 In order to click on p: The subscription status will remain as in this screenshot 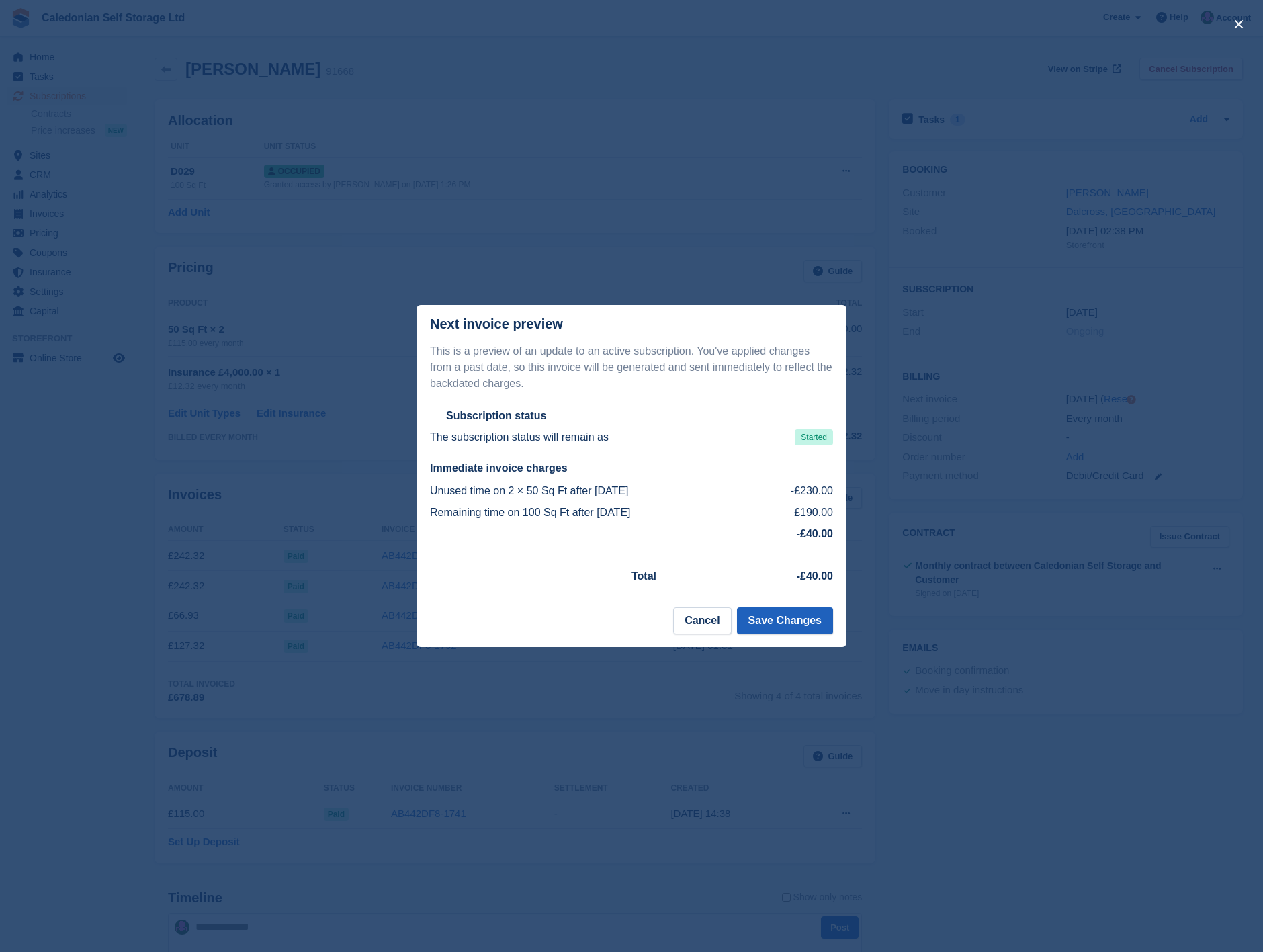, I will do `click(519, 437)`.